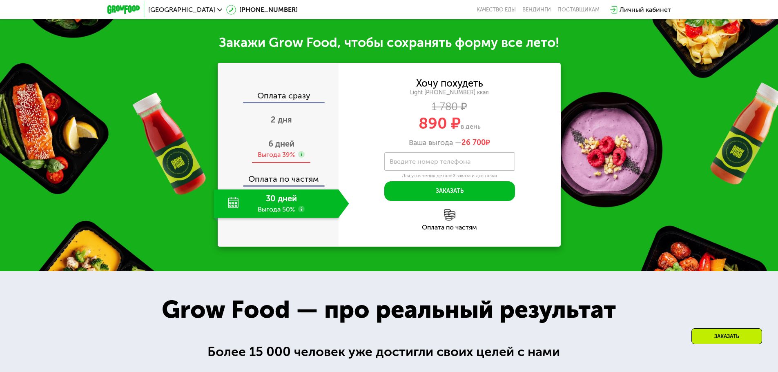 This screenshot has height=372, width=778. What do you see at coordinates (450, 191) in the screenshot?
I see `button: Заказать` at bounding box center [450, 191].